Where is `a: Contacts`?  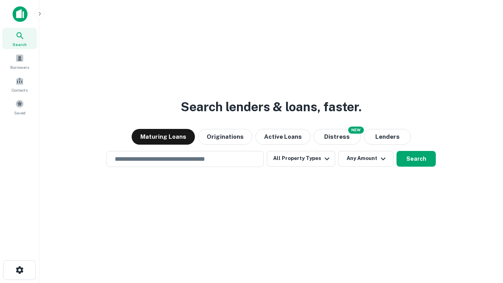
a: Contacts is located at coordinates (20, 84).